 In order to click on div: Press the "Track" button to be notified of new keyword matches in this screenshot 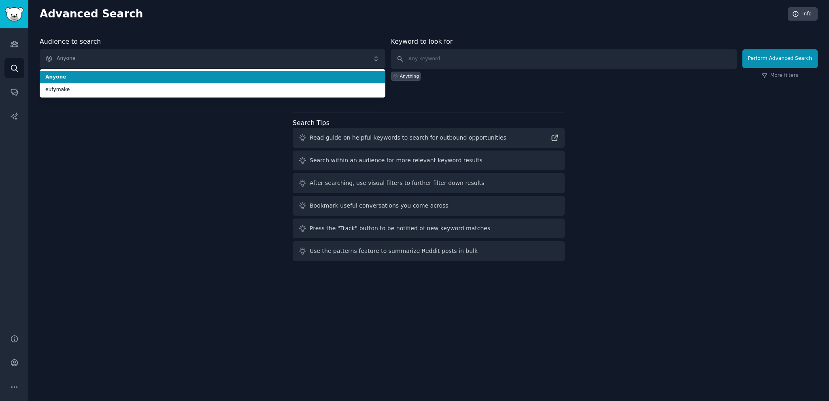, I will do `click(400, 228)`.